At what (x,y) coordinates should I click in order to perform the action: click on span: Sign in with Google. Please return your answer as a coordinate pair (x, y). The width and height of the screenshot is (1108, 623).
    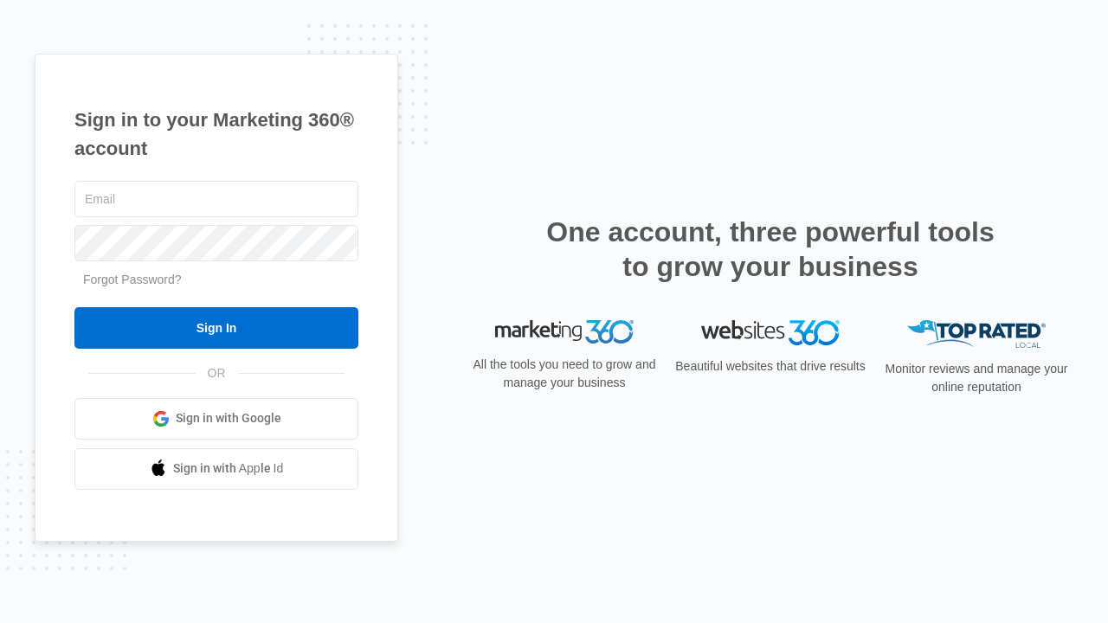
    Looking at the image, I should click on (228, 418).